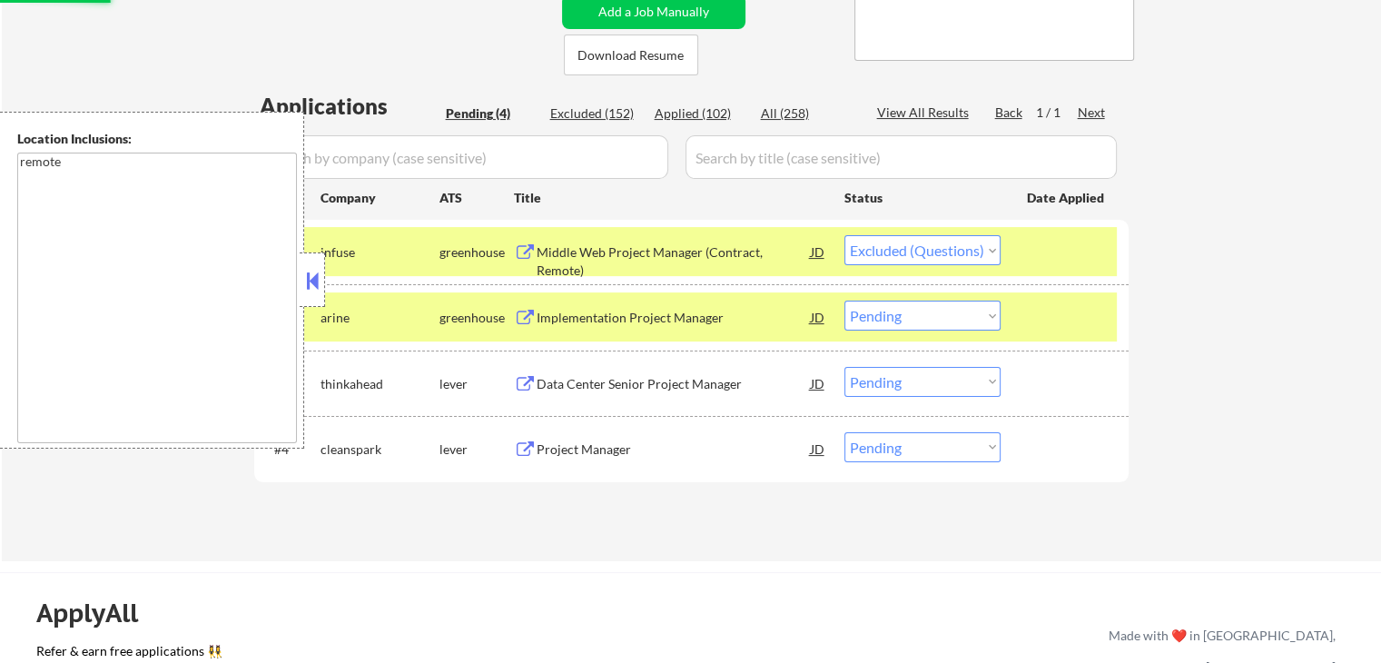 The image size is (1381, 663). Describe the element at coordinates (1010, 113) in the screenshot. I see `div: Back` at that location.